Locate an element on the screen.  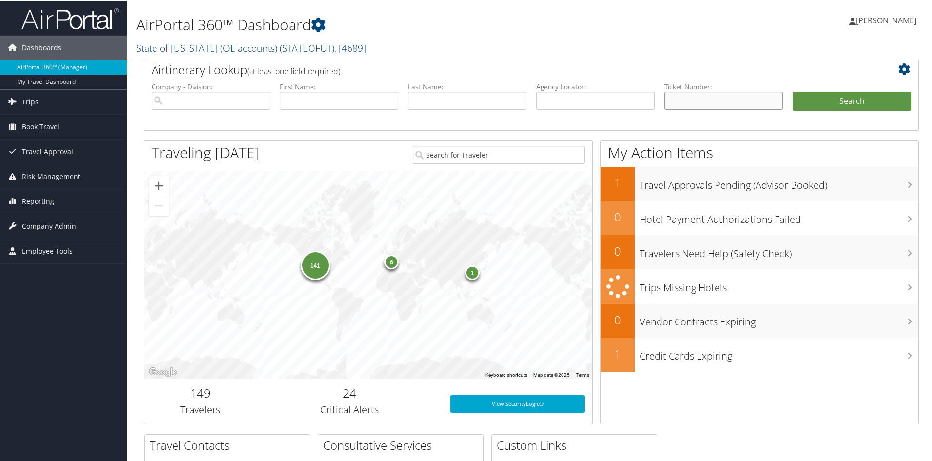
a: Terms (opens in new tab) is located at coordinates (583, 373).